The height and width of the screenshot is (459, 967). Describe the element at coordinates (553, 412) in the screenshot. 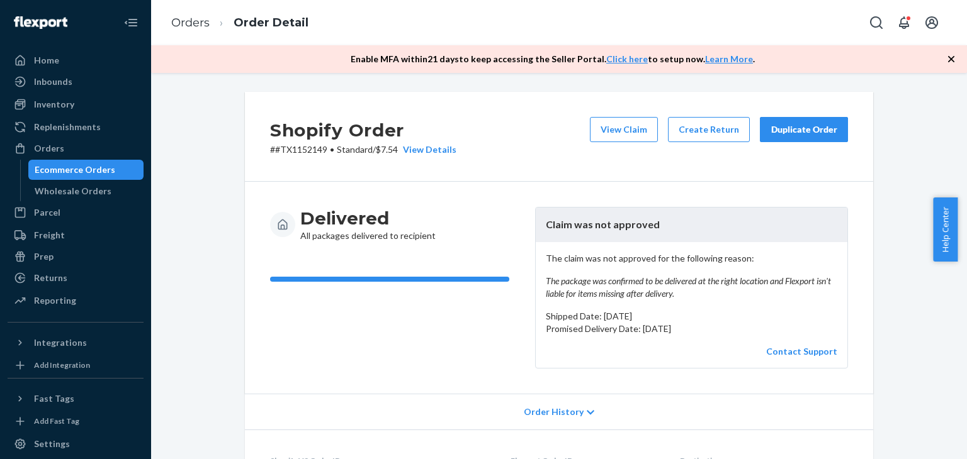

I see `span: Order History` at that location.